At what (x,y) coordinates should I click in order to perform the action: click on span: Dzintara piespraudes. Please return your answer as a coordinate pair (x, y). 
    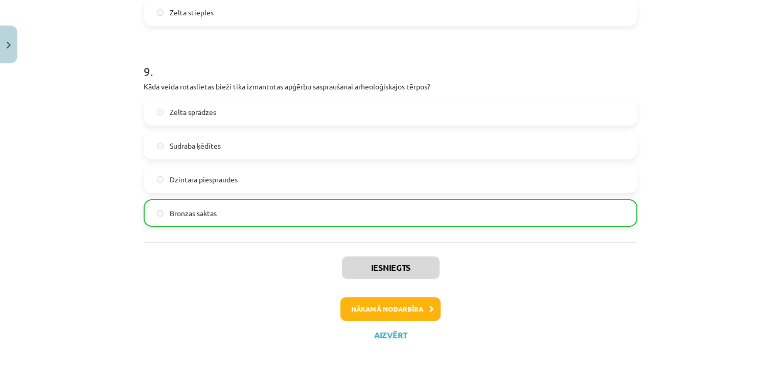
    Looking at the image, I should click on (204, 180).